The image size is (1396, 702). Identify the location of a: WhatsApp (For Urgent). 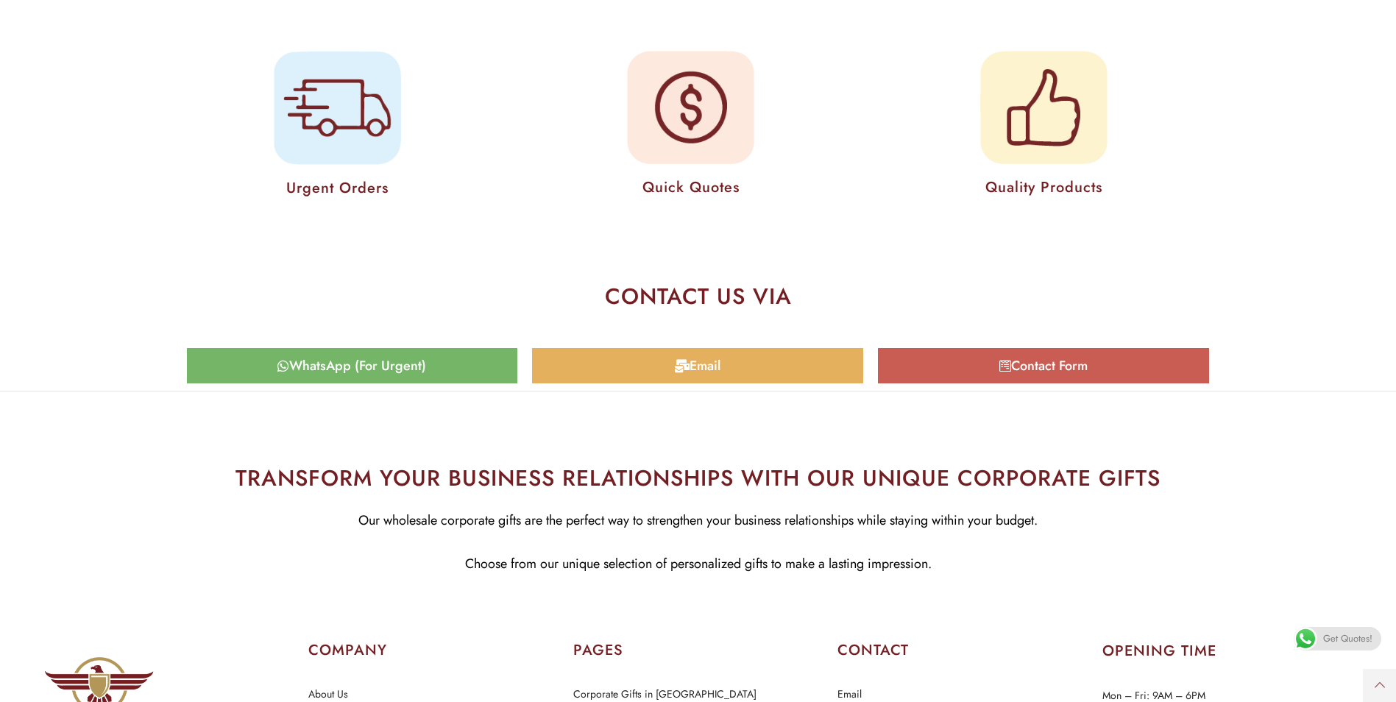
(353, 366).